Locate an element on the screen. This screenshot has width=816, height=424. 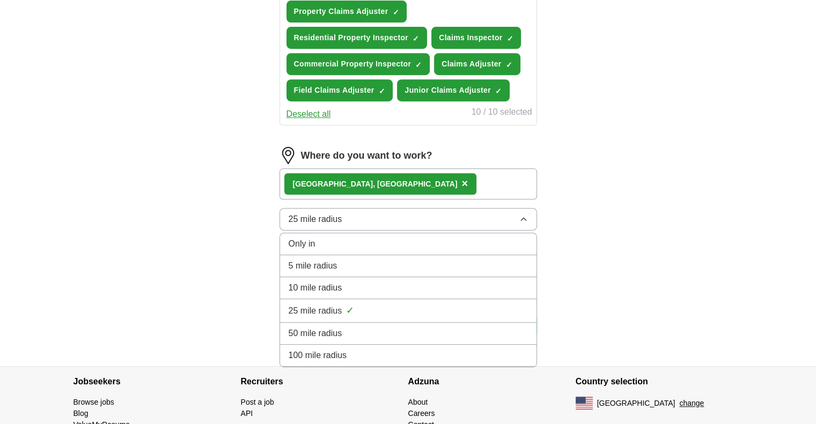
button: Claims Inspector✓ is located at coordinates (476, 38).